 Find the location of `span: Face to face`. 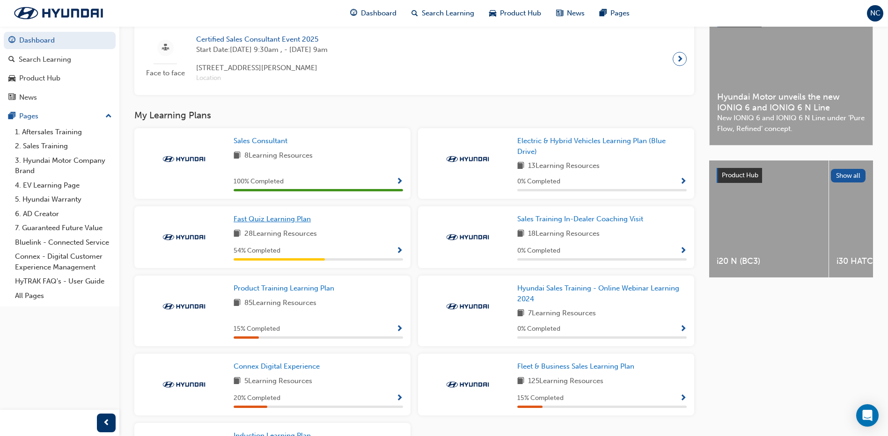

span: Face to face is located at coordinates (165, 73).